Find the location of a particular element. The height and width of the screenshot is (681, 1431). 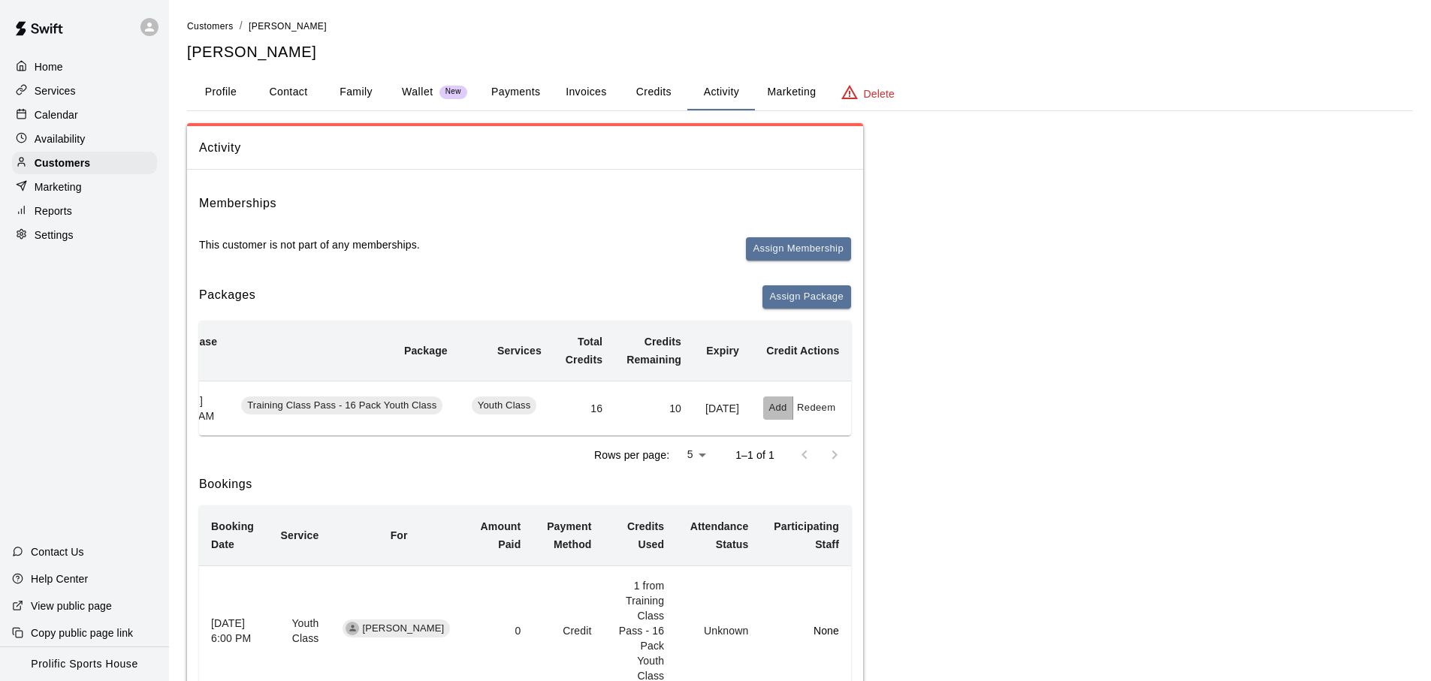

p: Wallet is located at coordinates (418, 92).